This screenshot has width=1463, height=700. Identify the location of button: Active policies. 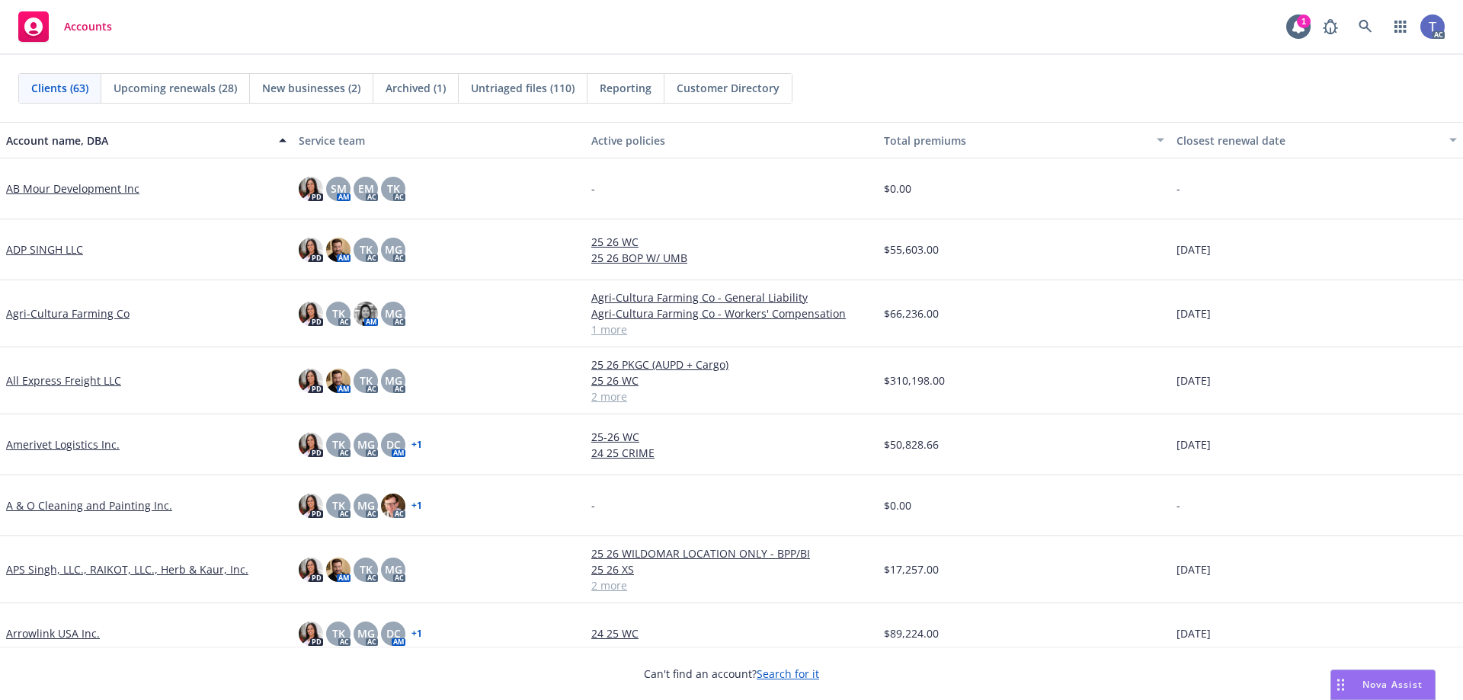
(731, 140).